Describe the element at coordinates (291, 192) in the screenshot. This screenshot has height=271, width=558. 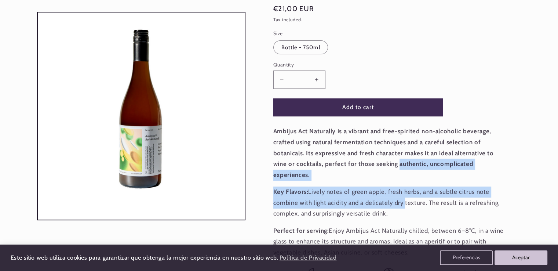
I see `strong: Key Flavors:` at that location.